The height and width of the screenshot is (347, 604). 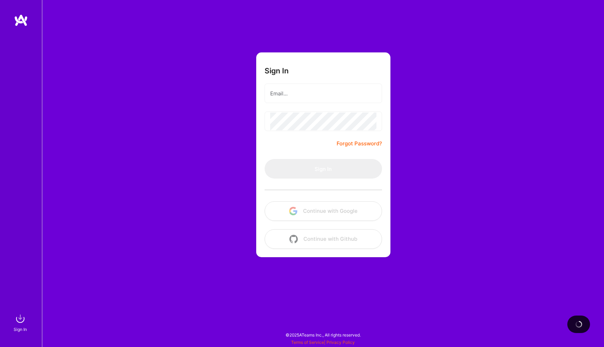 What do you see at coordinates (359, 144) in the screenshot?
I see `a: Forgot Password?` at bounding box center [359, 144].